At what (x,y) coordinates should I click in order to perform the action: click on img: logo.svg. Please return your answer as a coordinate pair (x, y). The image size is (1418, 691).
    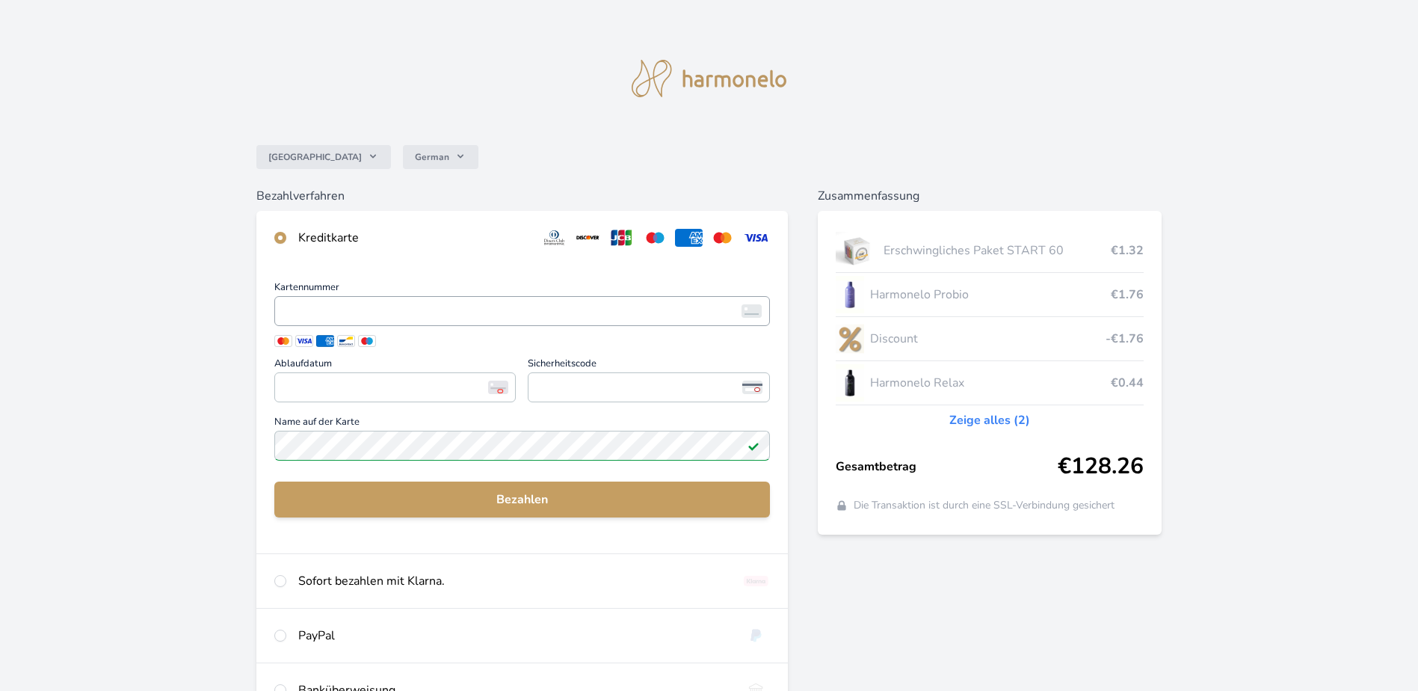
    Looking at the image, I should click on (710, 79).